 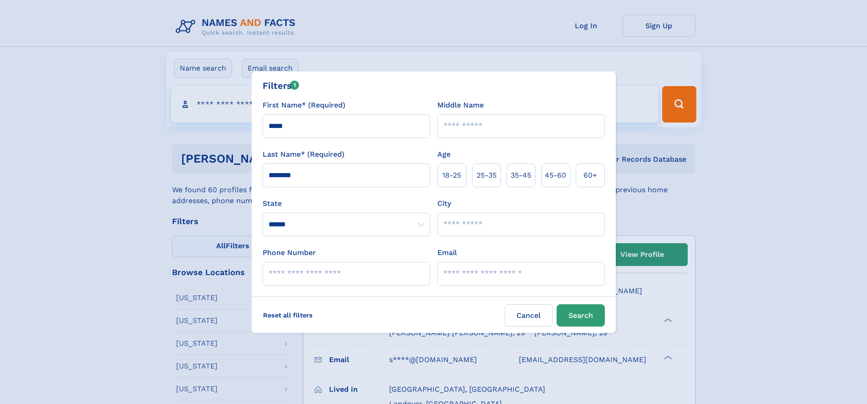 I want to click on label: Last Name* (Required), so click(x=304, y=154).